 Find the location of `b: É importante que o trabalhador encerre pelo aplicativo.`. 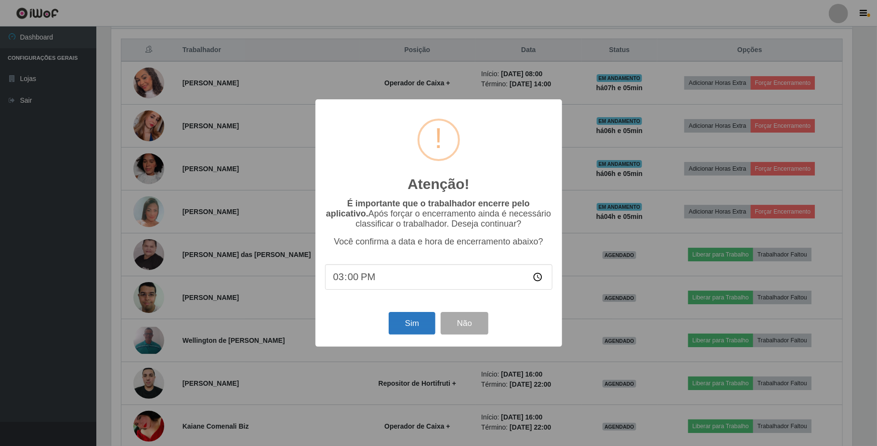

b: É importante que o trabalhador encerre pelo aplicativo. is located at coordinates (428, 208).